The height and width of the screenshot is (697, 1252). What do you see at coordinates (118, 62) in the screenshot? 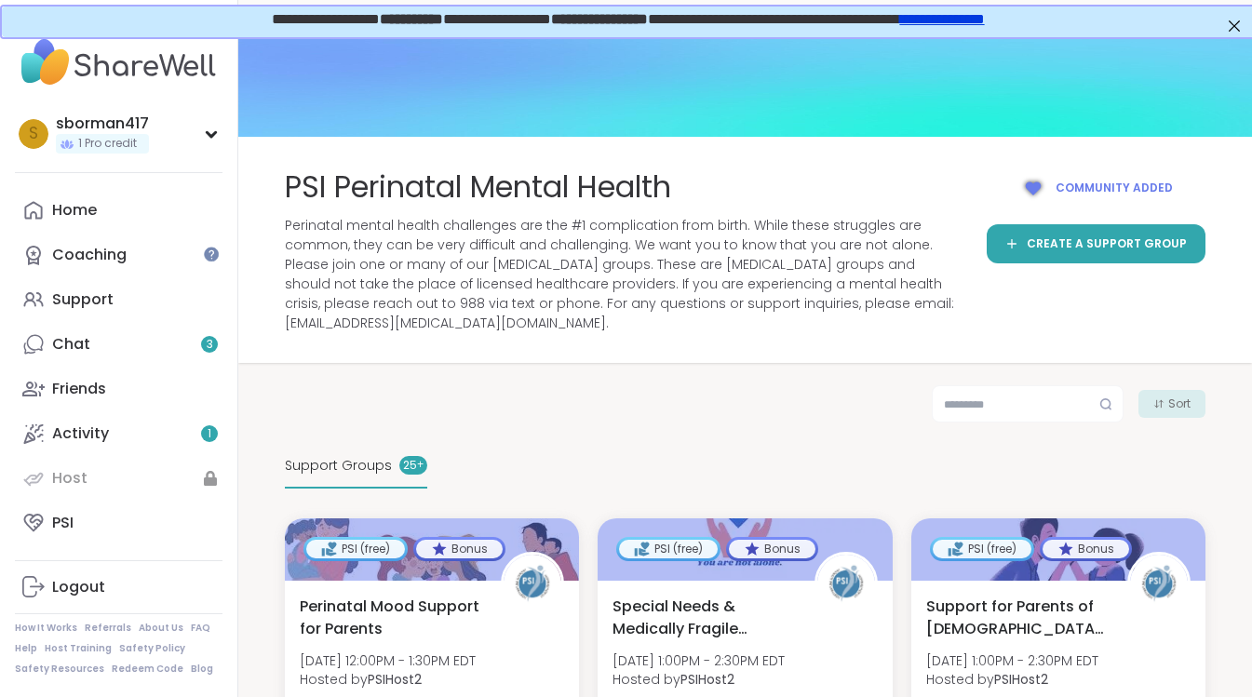
I see `img: ShareWell Nav Logo` at bounding box center [118, 62].